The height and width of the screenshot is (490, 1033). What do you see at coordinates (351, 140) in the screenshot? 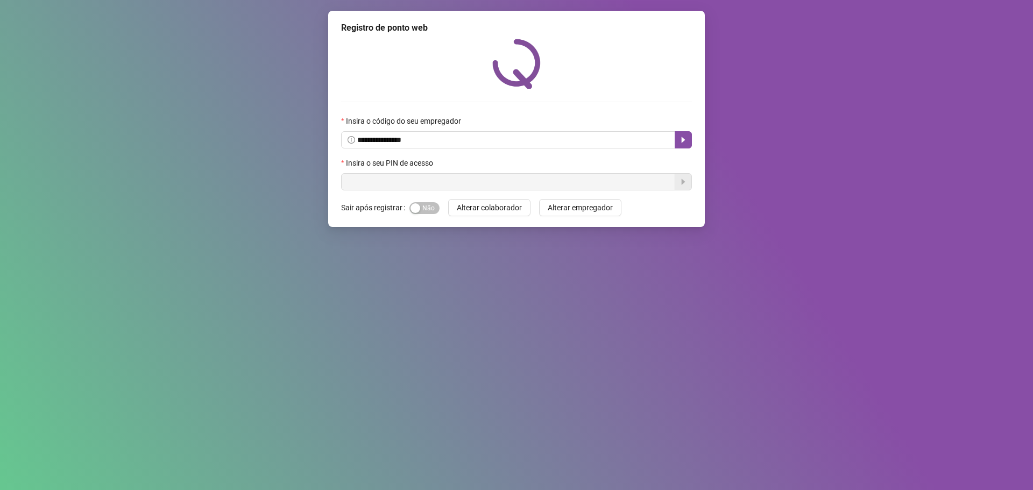
I see `span: info-circle` at bounding box center [351, 140].